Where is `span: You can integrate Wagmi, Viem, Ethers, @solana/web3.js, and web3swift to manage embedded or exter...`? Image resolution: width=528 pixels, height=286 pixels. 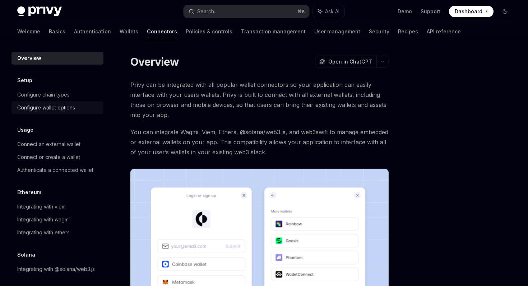
span: You can integrate Wagmi, Viem, Ethers, @solana/web3.js, and web3swift to manage embedded or exter... is located at coordinates (259, 142).